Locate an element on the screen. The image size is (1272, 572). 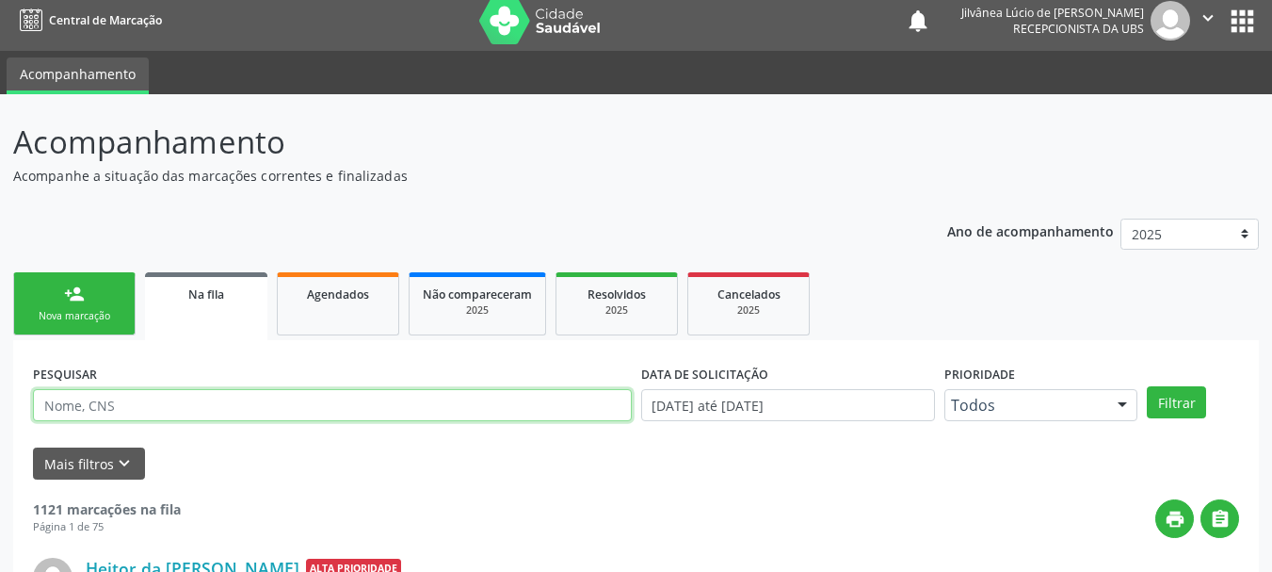
div: person_add is located at coordinates (74, 294).